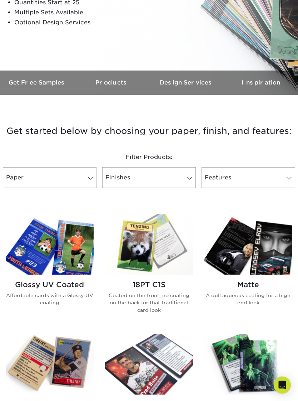  I want to click on li: Multiple Sets Available, so click(101, 13).